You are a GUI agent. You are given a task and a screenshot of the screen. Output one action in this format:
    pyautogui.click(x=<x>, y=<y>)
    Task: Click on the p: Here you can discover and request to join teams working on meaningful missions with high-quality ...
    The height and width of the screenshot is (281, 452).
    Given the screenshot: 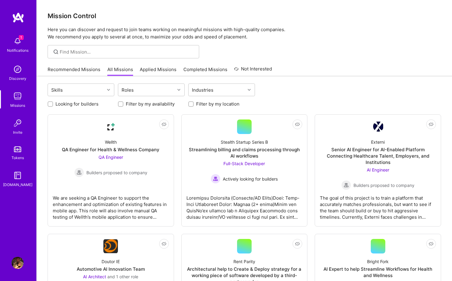 What is the action you would take?
    pyautogui.click(x=244, y=33)
    